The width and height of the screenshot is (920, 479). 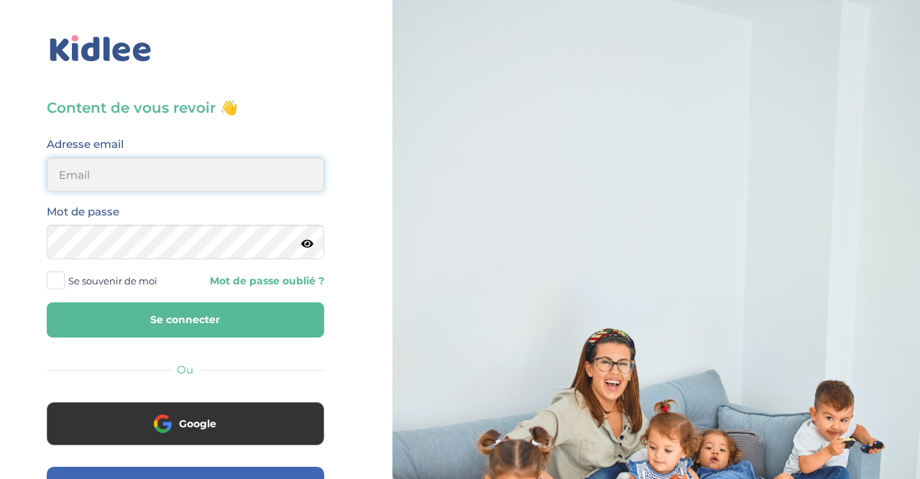 I want to click on h3: Content de vous revoir 👋, so click(x=185, y=108).